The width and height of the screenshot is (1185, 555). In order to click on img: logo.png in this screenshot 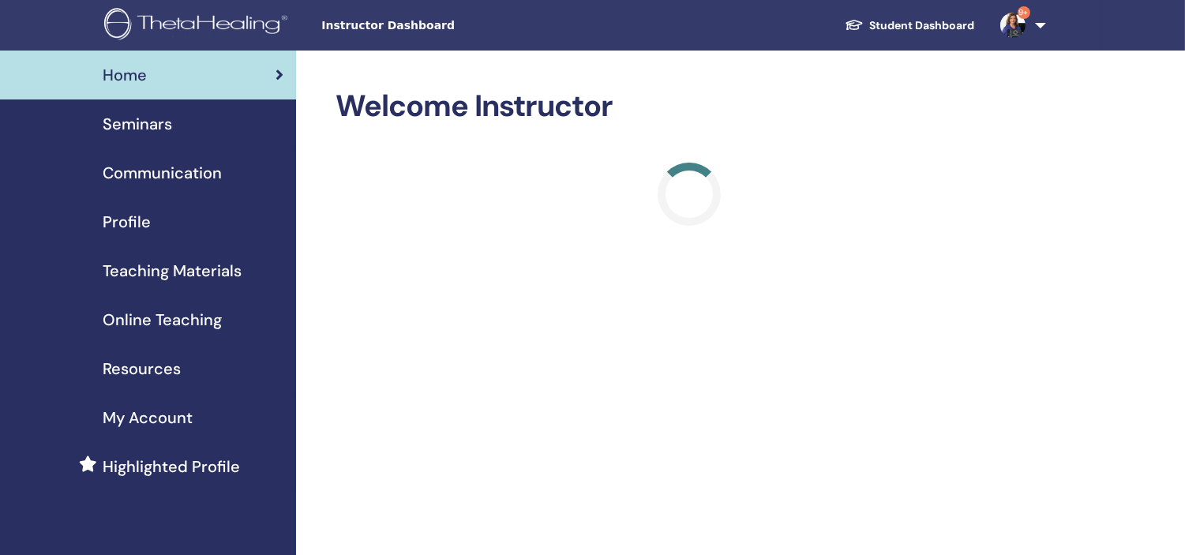, I will do `click(198, 25)`.